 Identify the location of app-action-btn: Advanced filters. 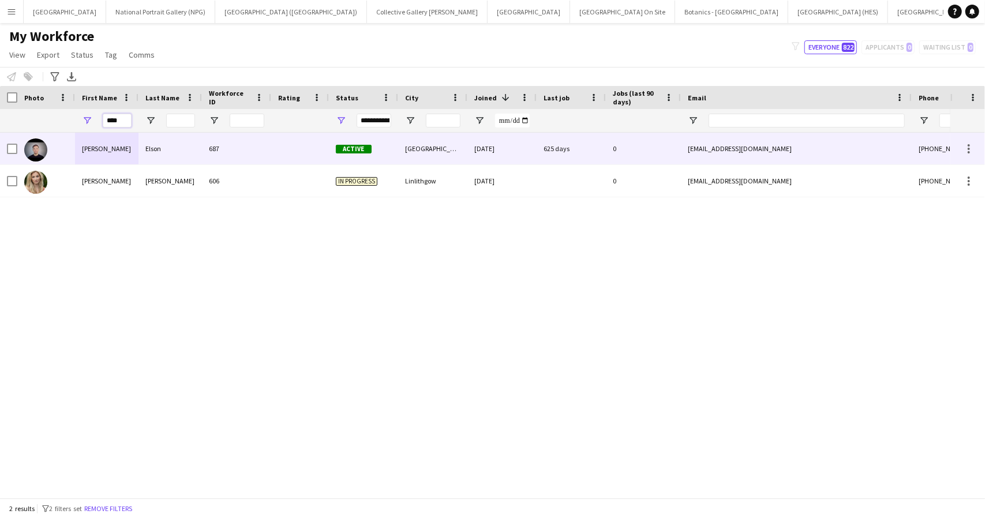
(55, 77).